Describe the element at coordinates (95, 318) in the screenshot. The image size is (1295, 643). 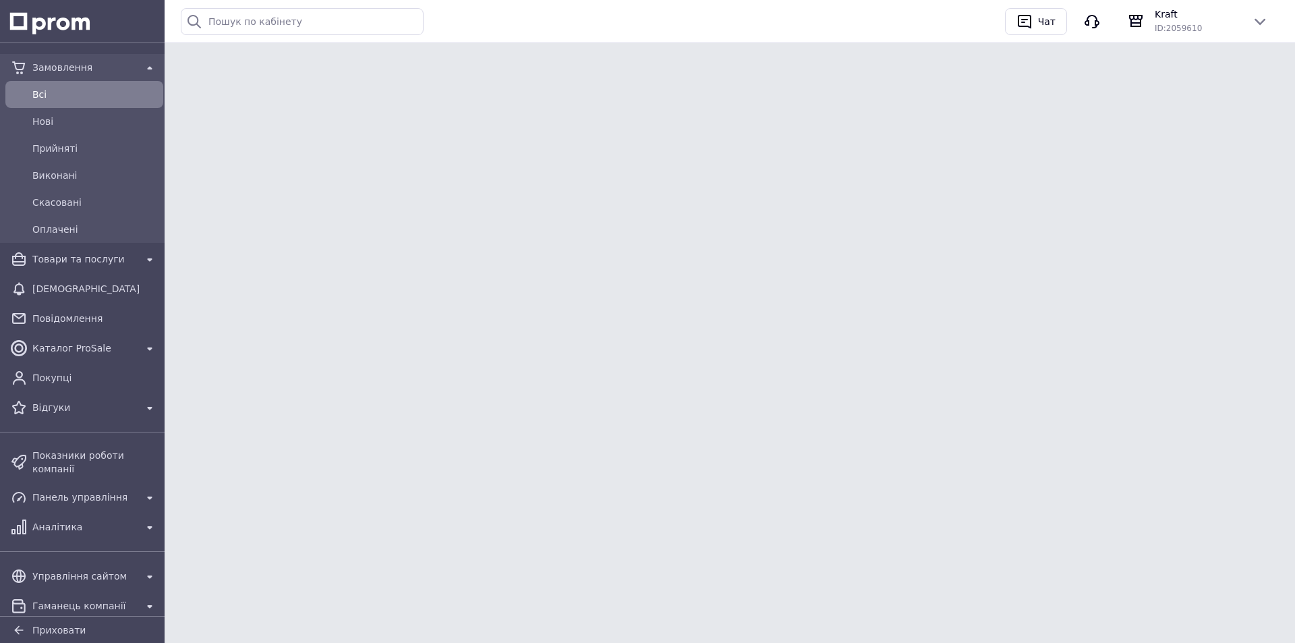
I see `span: Повідомлення` at that location.